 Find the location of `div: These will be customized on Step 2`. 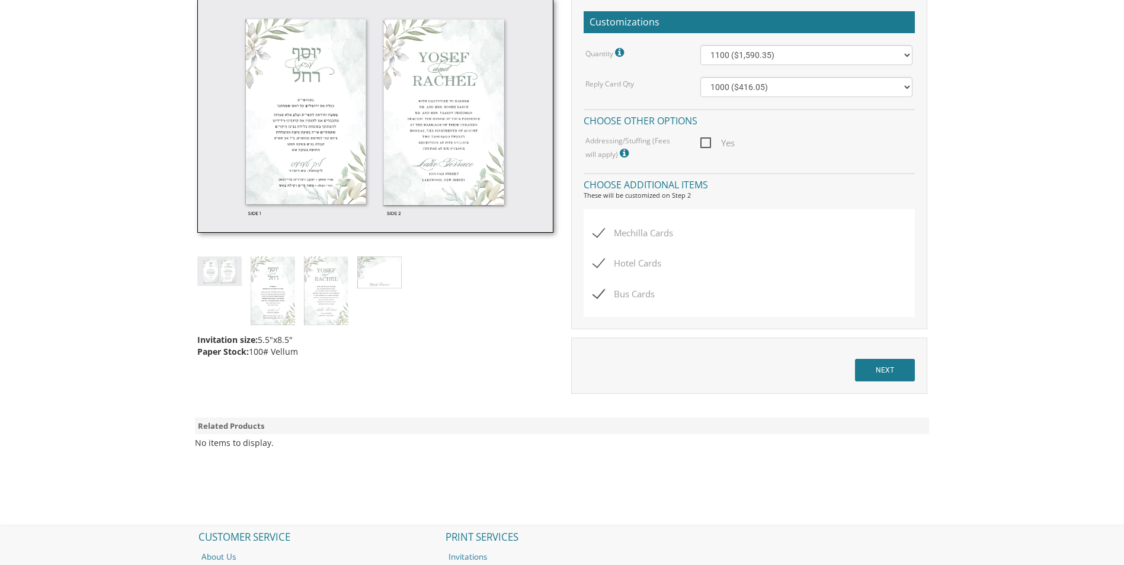

div: These will be customized on Step 2 is located at coordinates (749, 195).